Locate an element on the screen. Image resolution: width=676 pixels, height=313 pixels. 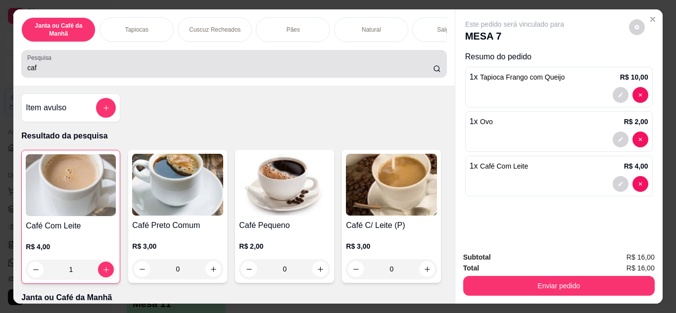
h4: Café Pequeno is located at coordinates (285, 226).